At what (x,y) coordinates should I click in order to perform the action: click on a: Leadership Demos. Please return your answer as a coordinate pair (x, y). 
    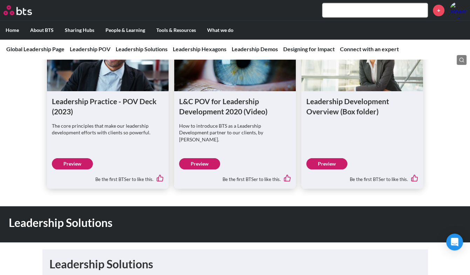
    Looking at the image, I should click on (255, 49).